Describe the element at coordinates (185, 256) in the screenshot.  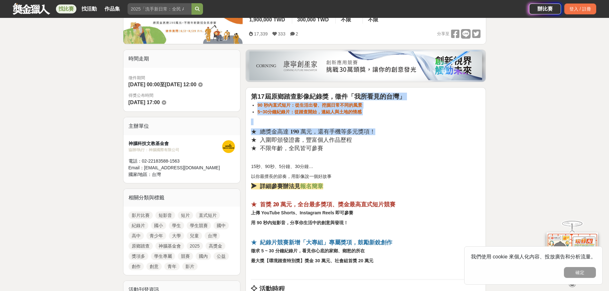
I see `a: 競賽` at that location.